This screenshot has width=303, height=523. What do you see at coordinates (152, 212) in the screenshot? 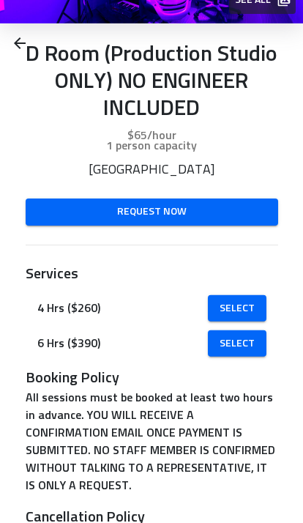
I see `span: Request Now` at bounding box center [152, 212].